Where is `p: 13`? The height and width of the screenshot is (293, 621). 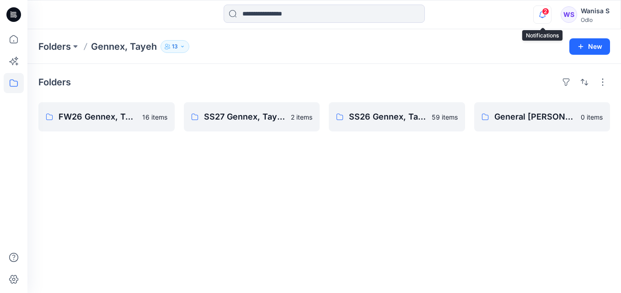
p: 13 is located at coordinates (175, 47).